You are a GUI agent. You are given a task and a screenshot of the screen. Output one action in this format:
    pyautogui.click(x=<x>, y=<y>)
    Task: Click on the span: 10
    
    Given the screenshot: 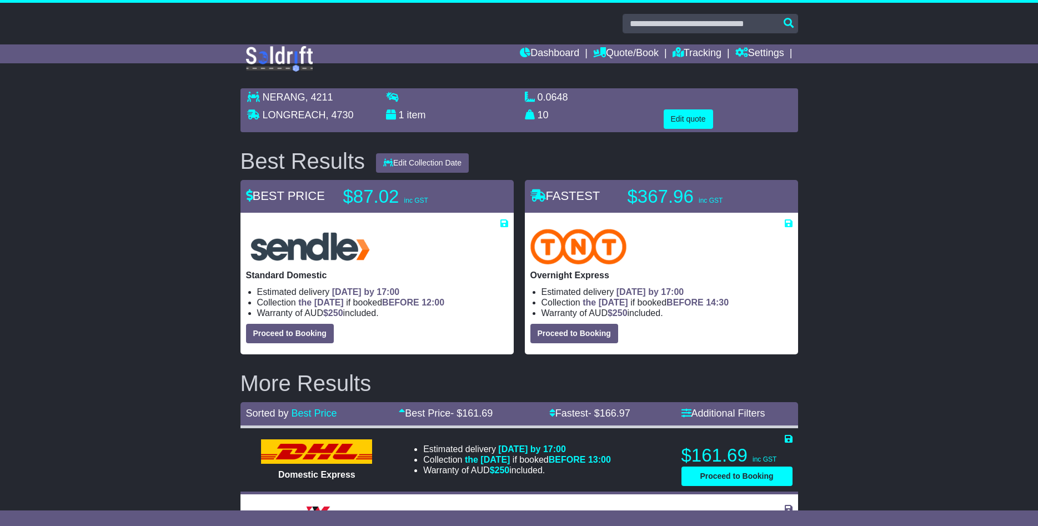 What is the action you would take?
    pyautogui.click(x=543, y=115)
    